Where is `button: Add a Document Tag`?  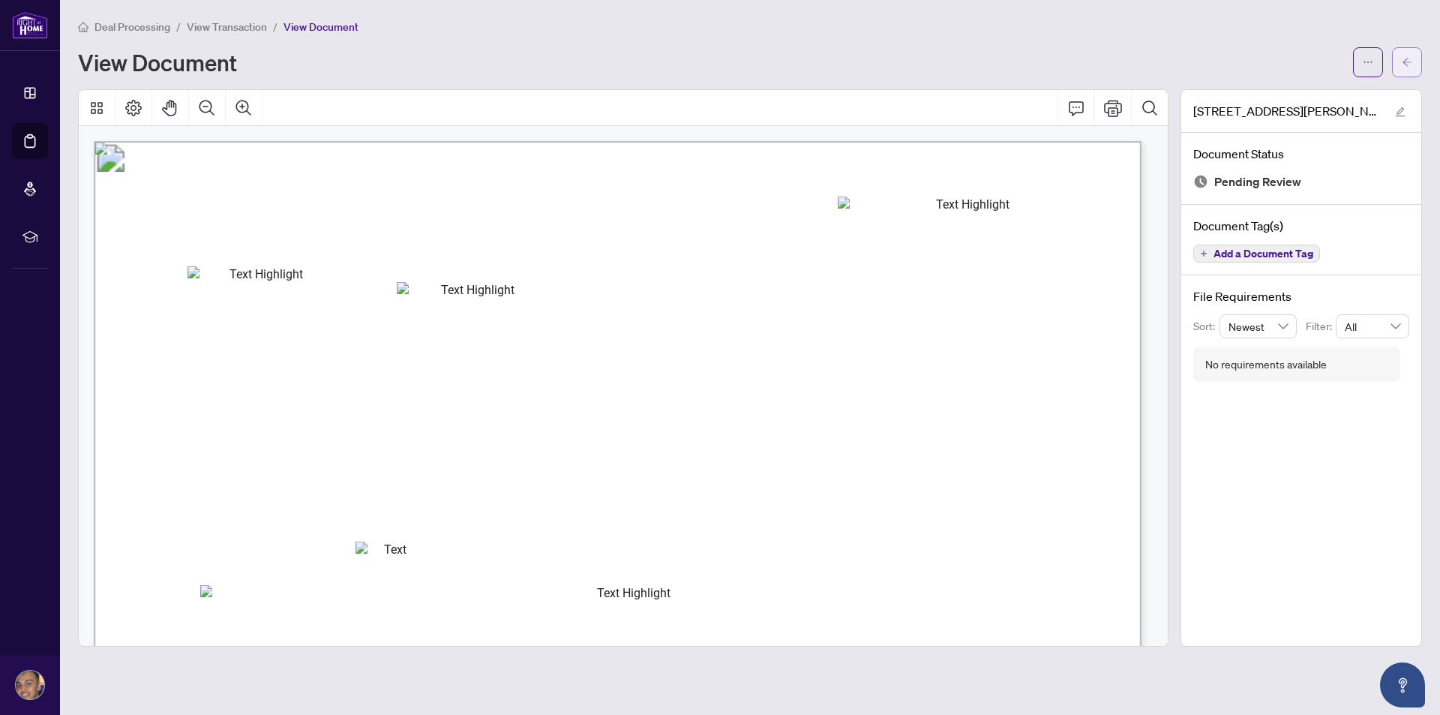
button: Add a Document Tag is located at coordinates (1256, 253).